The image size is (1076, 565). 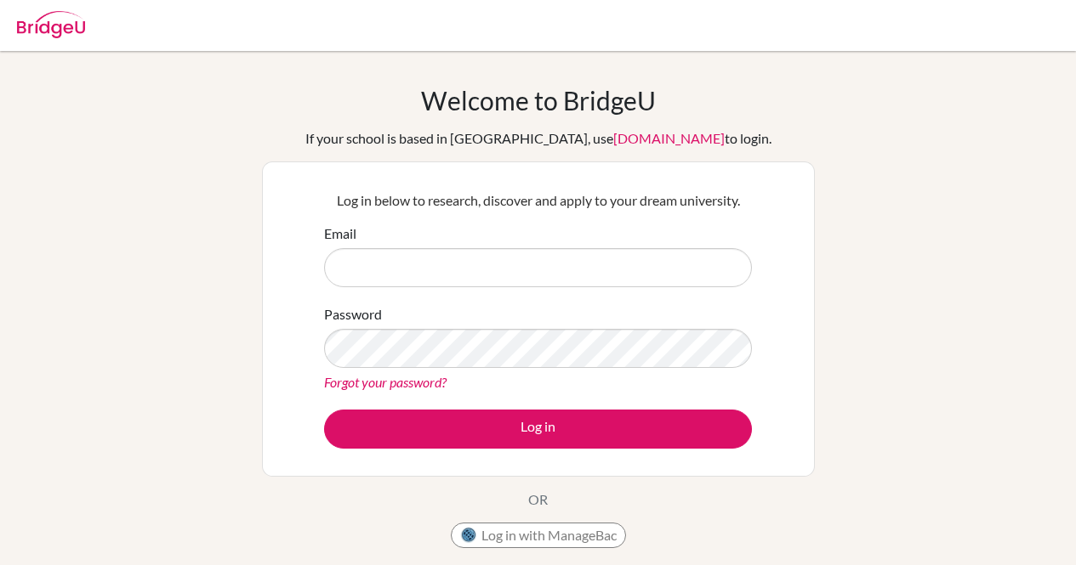 What do you see at coordinates (353, 315) in the screenshot?
I see `label: Password` at bounding box center [353, 315].